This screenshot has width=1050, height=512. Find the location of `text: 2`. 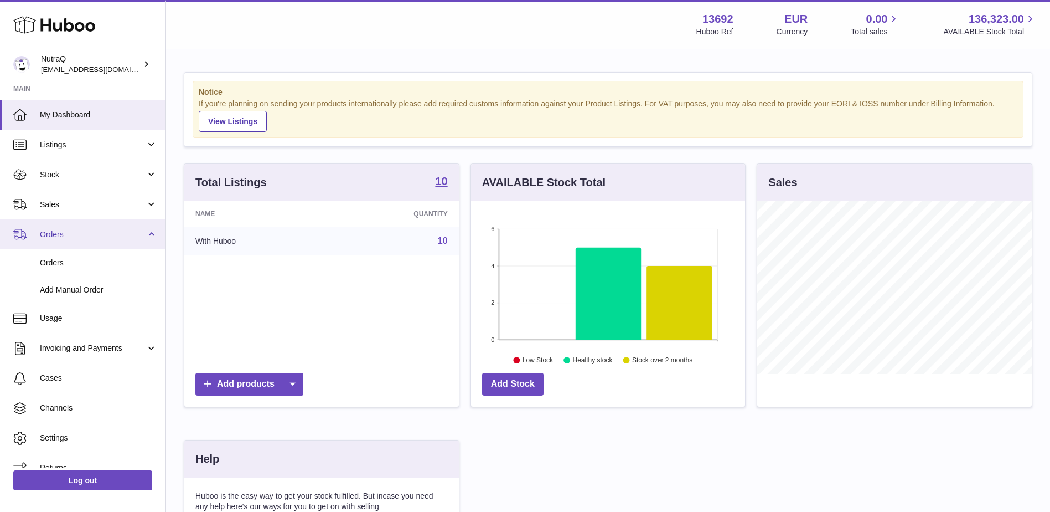

text: 2 is located at coordinates (493, 302).